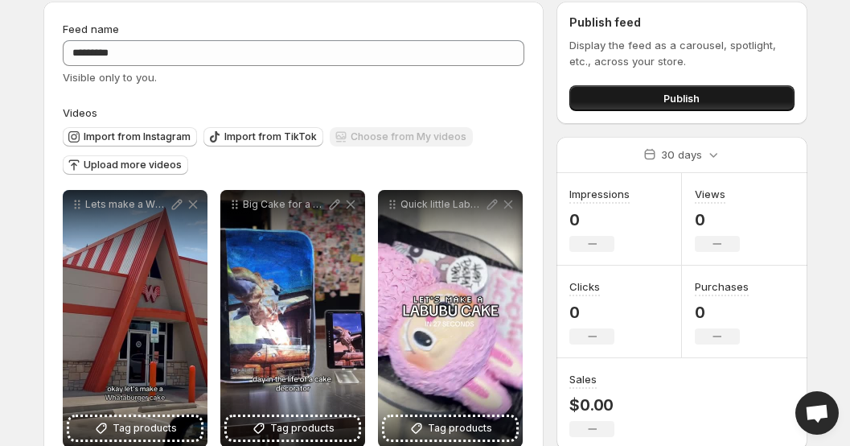 The image size is (850, 446). I want to click on button: Publish, so click(681, 98).